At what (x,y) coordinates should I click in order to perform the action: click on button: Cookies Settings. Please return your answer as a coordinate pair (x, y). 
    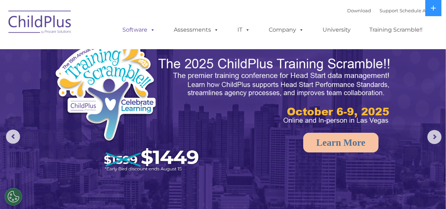
    Looking at the image, I should click on (13, 197).